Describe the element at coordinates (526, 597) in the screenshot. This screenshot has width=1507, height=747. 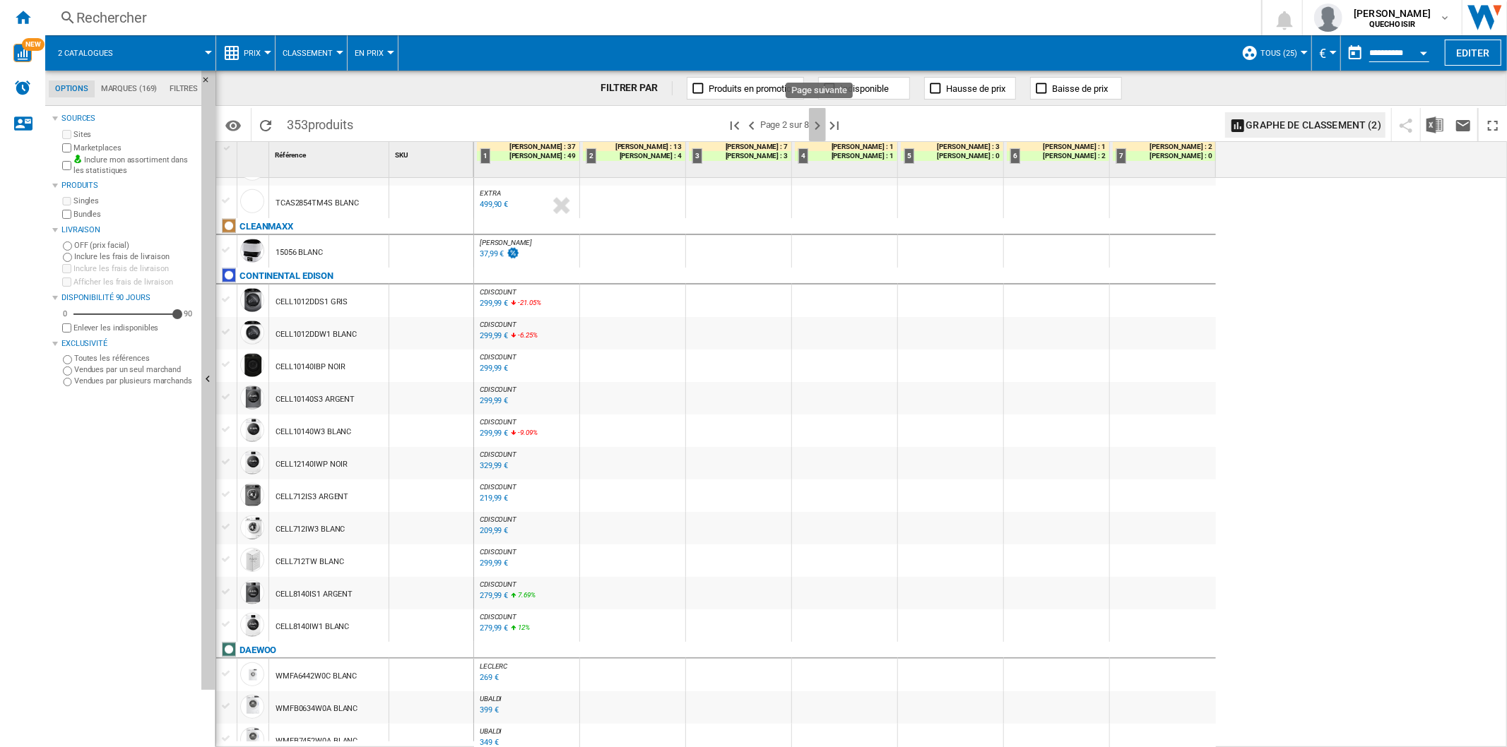
I see `div: CDISCOUNT 279,99 € 7.69%` at that location.